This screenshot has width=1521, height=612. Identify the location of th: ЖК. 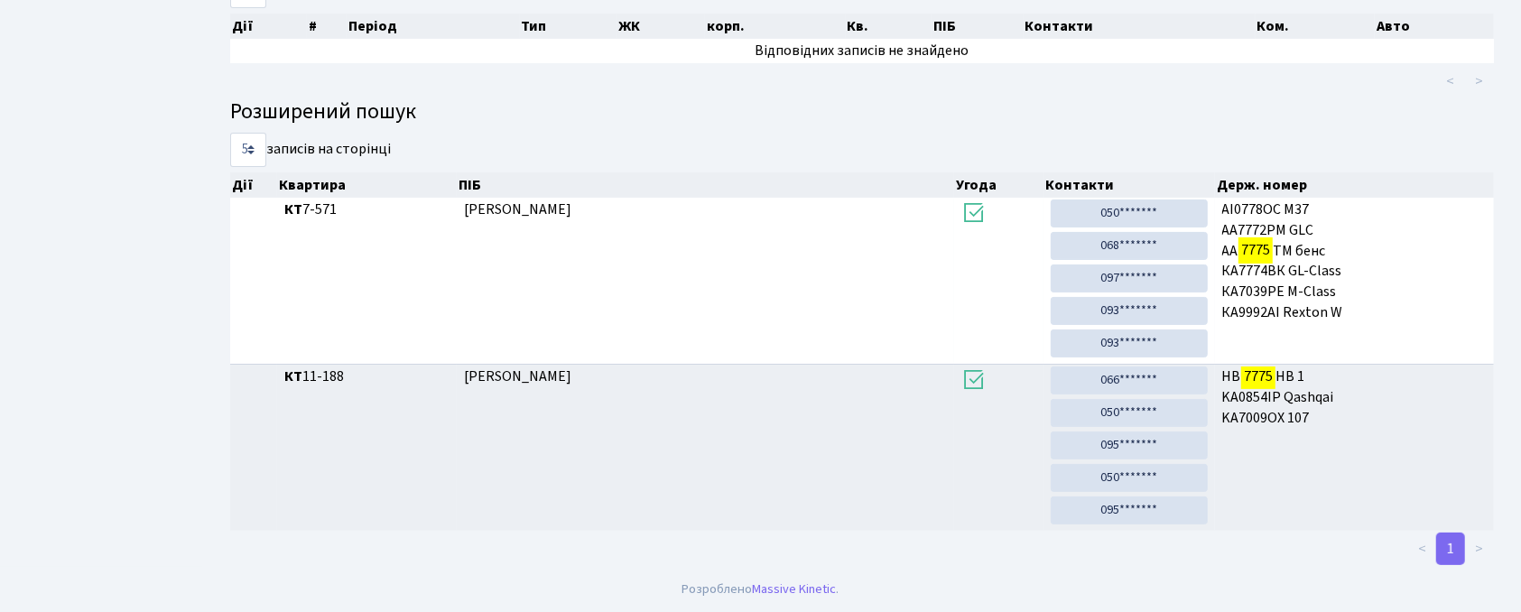
(661, 26).